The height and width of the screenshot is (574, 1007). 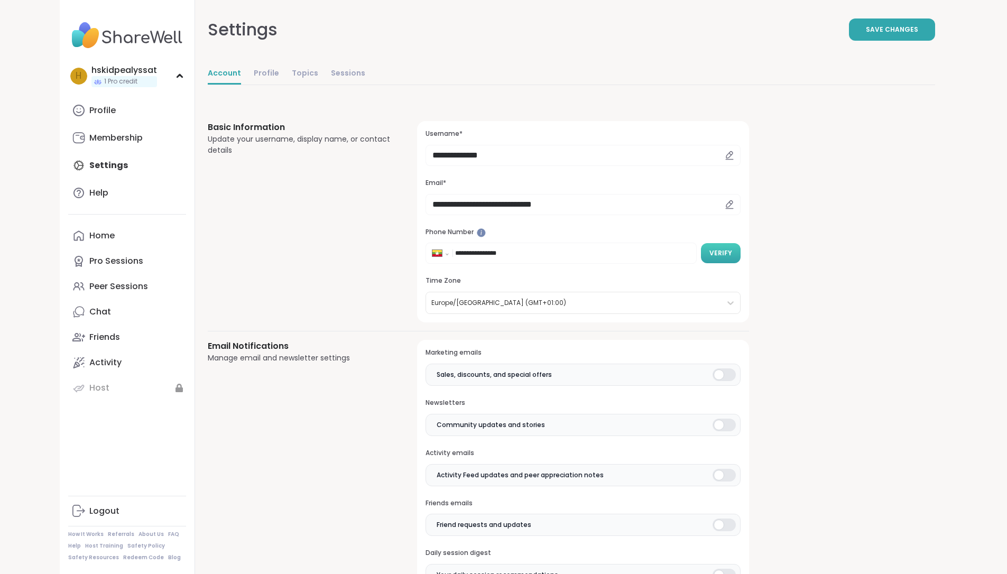 I want to click on a: Host Training, so click(x=104, y=546).